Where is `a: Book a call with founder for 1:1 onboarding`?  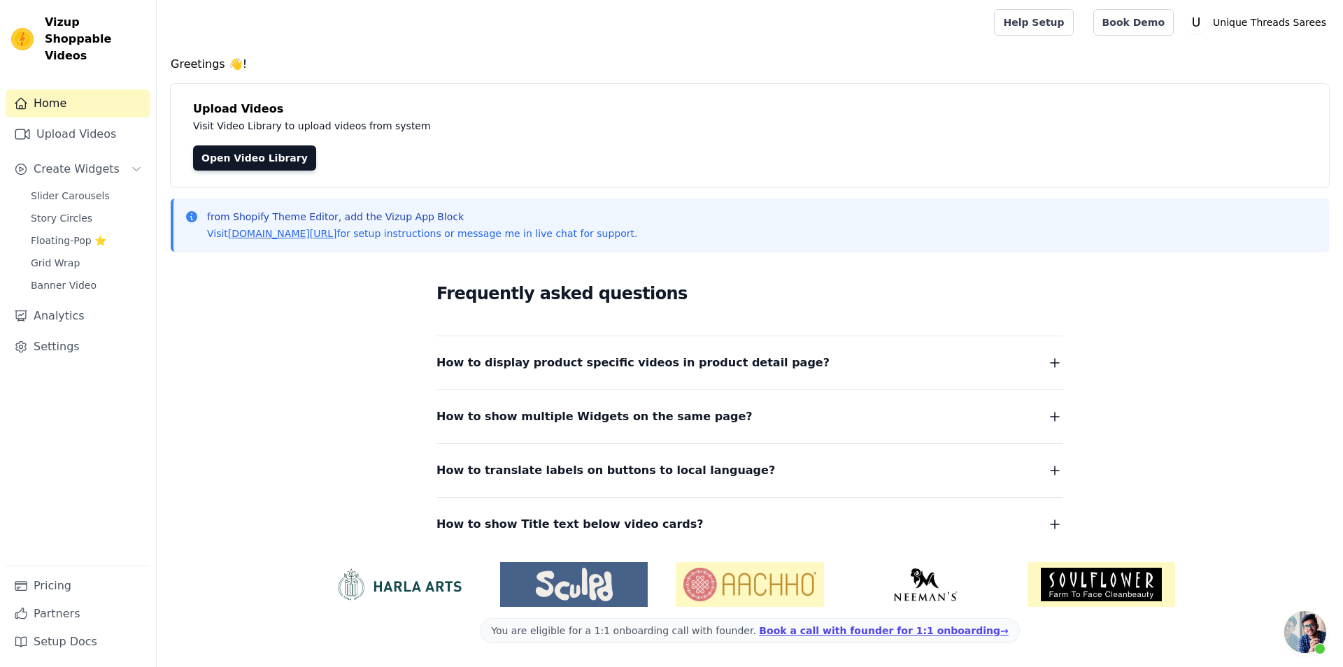 a: Book a call with founder for 1:1 onboarding is located at coordinates (884, 631).